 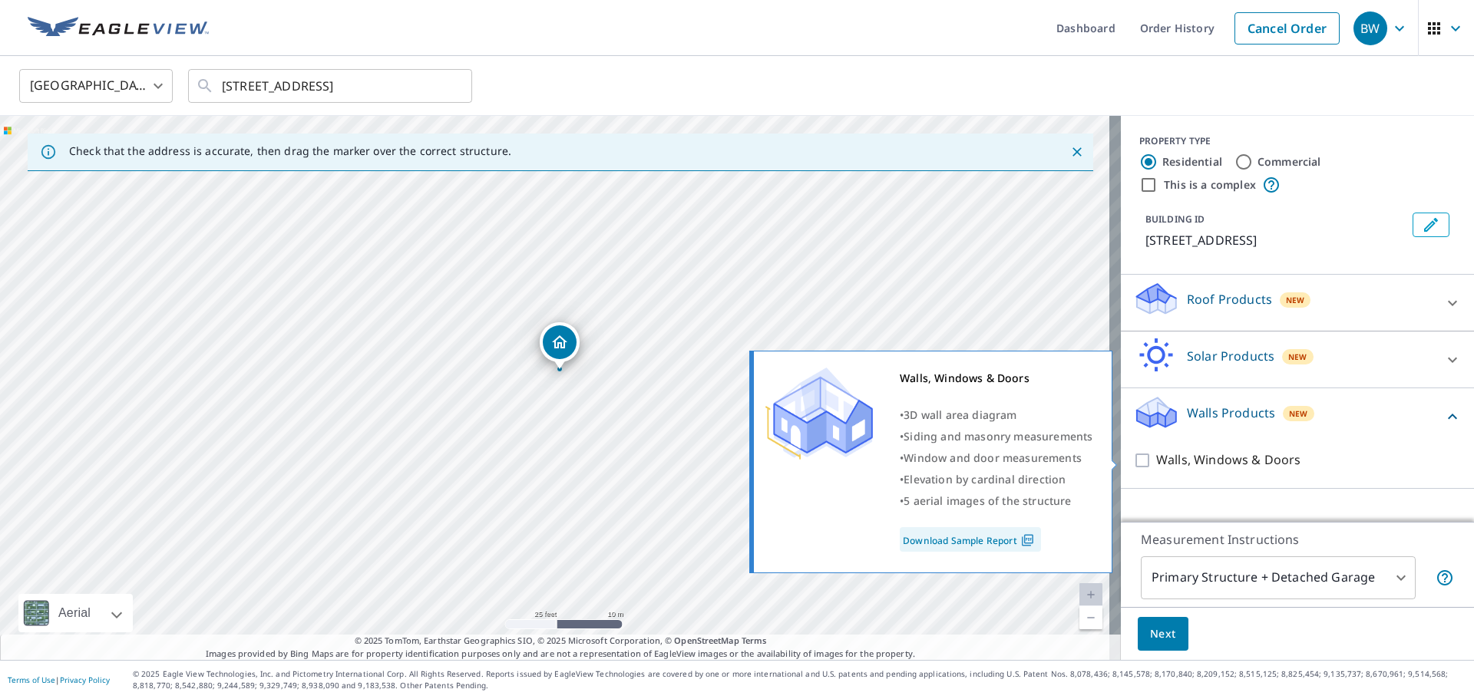 What do you see at coordinates (1297, 416) in the screenshot?
I see `div: Walls ProductsNew` at bounding box center [1297, 416].